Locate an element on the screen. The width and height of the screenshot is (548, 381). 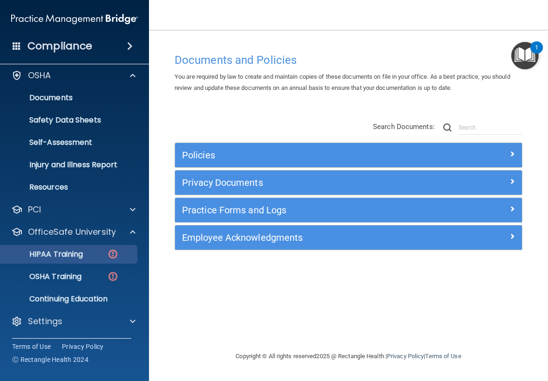
p: OSHA is located at coordinates (40, 75).